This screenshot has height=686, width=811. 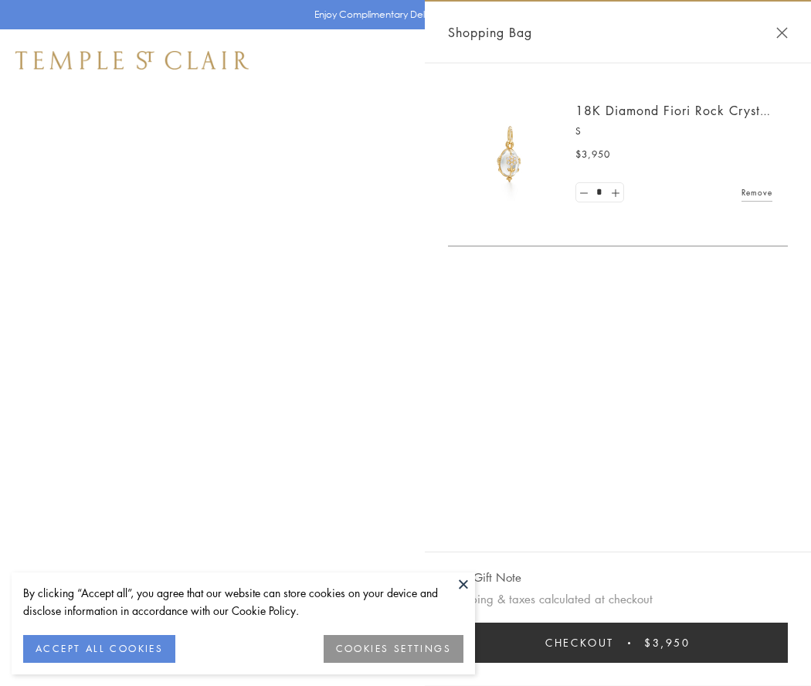 What do you see at coordinates (510, 155) in the screenshot?
I see `img: P51889-E11FIORI` at bounding box center [510, 155].